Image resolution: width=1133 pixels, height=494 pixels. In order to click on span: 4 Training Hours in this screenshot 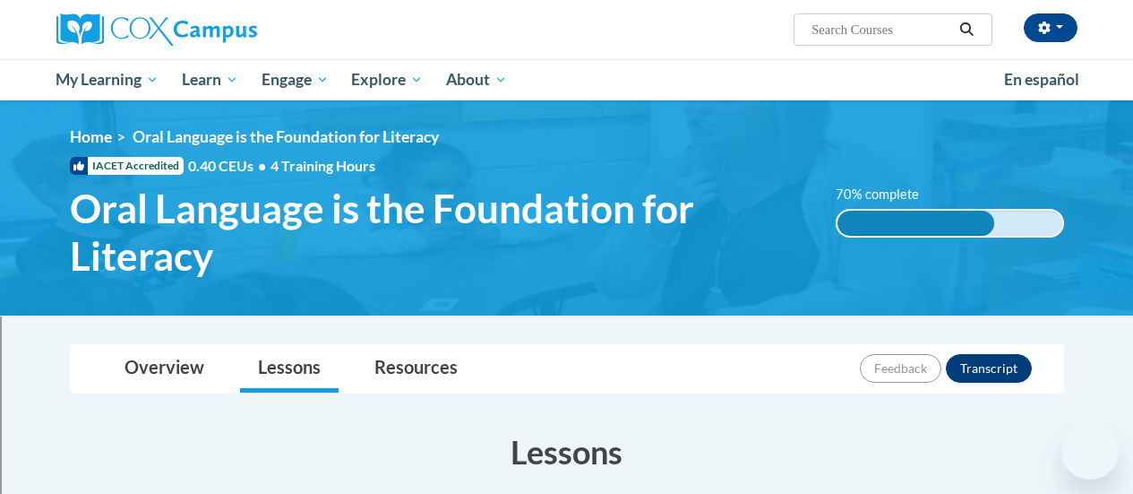, I will do `click(322, 165)`.